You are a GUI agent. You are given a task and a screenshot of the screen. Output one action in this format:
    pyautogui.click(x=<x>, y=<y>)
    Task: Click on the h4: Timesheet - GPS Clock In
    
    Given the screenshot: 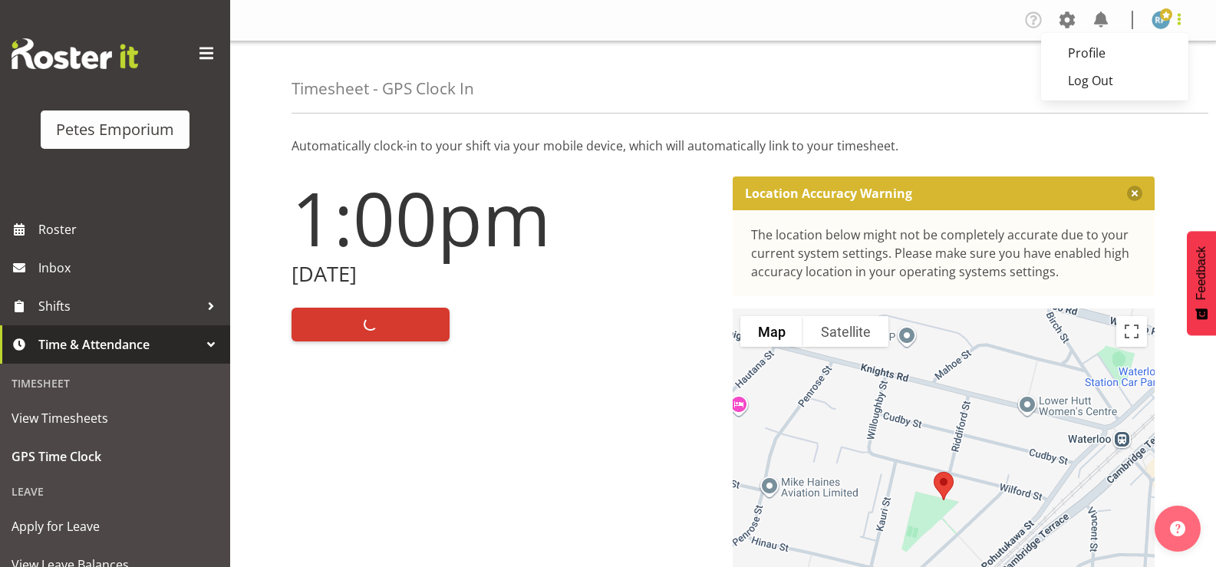 What is the action you would take?
    pyautogui.click(x=383, y=88)
    